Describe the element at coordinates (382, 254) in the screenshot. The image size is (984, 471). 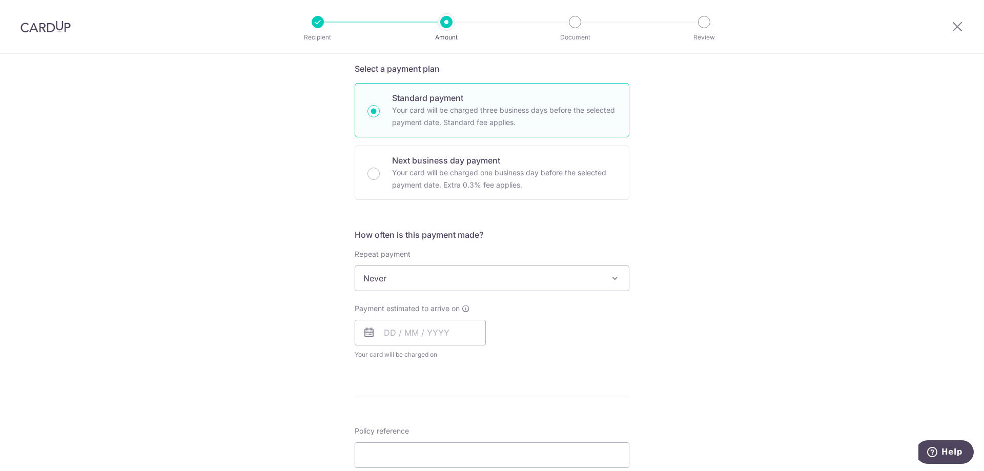
I see `label: Repeat payment` at that location.